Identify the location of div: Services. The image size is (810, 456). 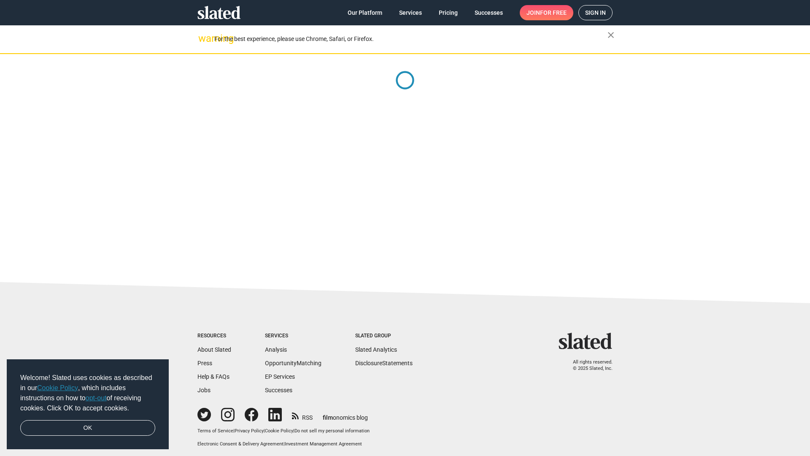
(293, 336).